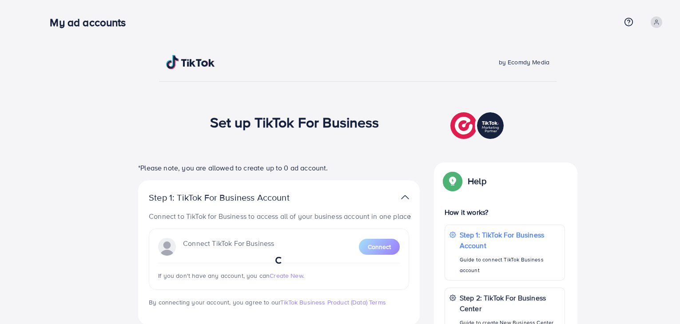  Describe the element at coordinates (510, 303) in the screenshot. I see `p: Step 2: TikTok For Business Center` at that location.